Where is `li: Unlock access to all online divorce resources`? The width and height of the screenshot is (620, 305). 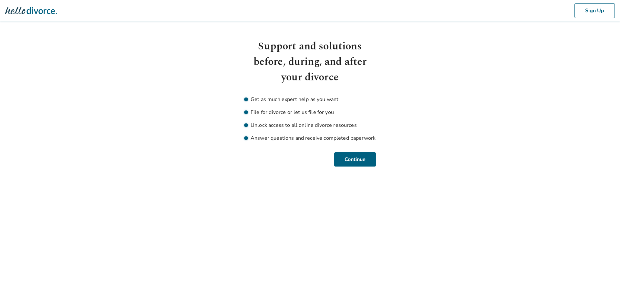 li: Unlock access to all online divorce resources is located at coordinates (310, 125).